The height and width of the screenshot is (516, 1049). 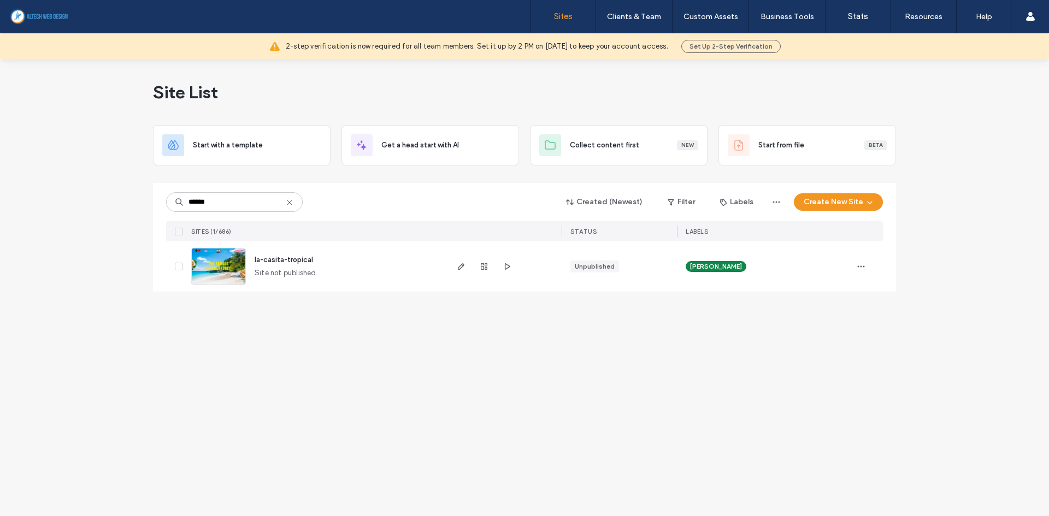 What do you see at coordinates (688, 145) in the screenshot?
I see `div: New` at bounding box center [688, 145].